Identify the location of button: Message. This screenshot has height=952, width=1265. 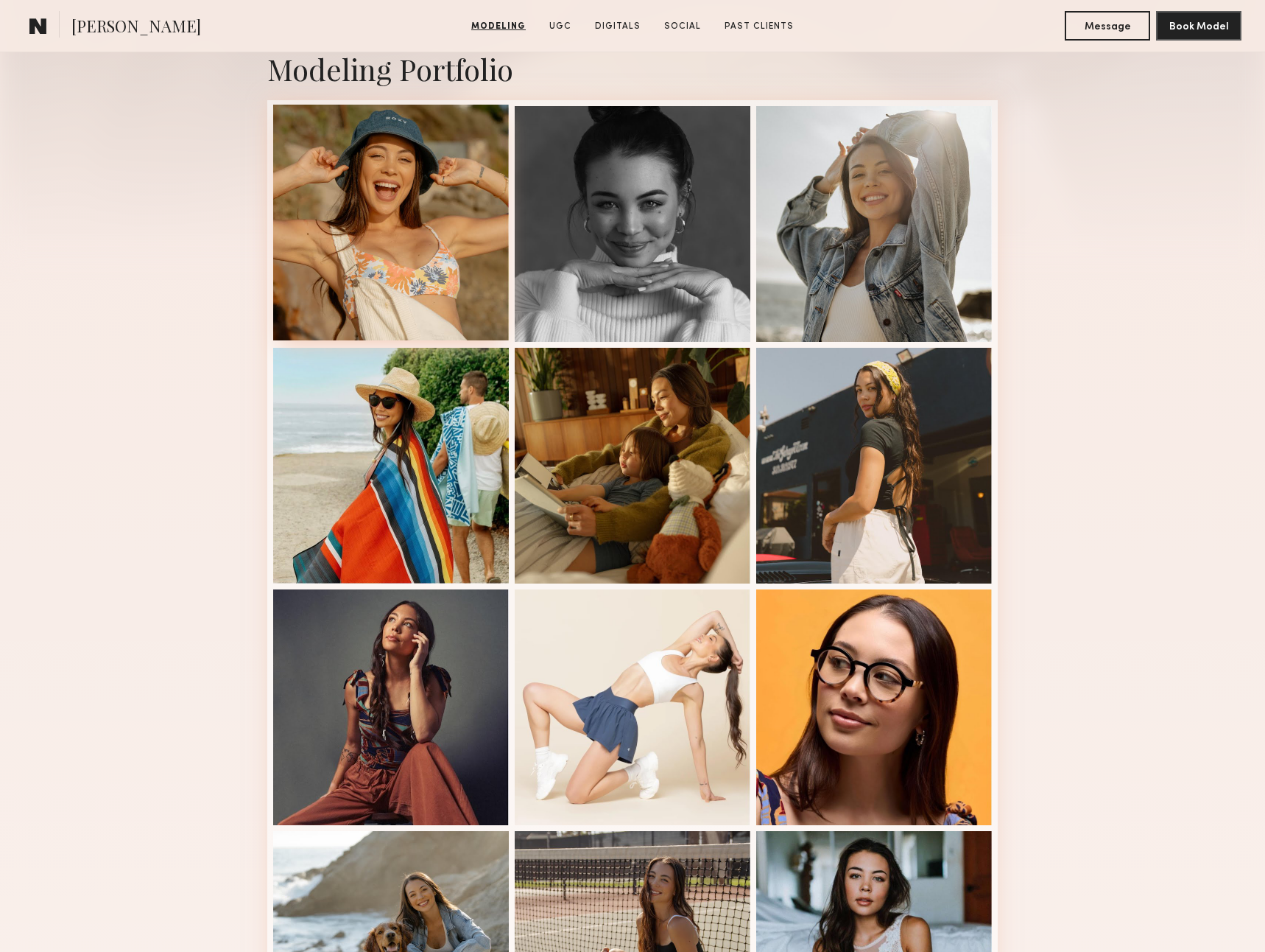
(1108, 26).